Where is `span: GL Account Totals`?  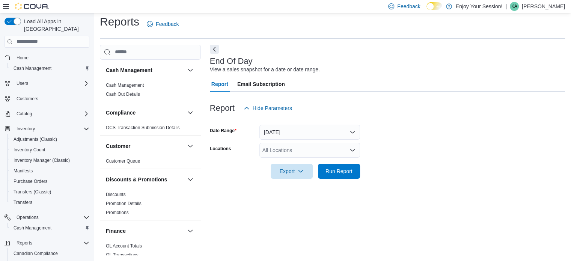
span: GL Account Totals is located at coordinates (124, 246).